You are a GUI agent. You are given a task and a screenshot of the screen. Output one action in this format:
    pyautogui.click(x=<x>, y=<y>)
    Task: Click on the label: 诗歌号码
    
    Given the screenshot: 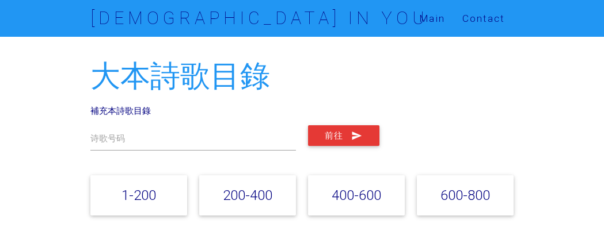 What is the action you would take?
    pyautogui.click(x=108, y=139)
    